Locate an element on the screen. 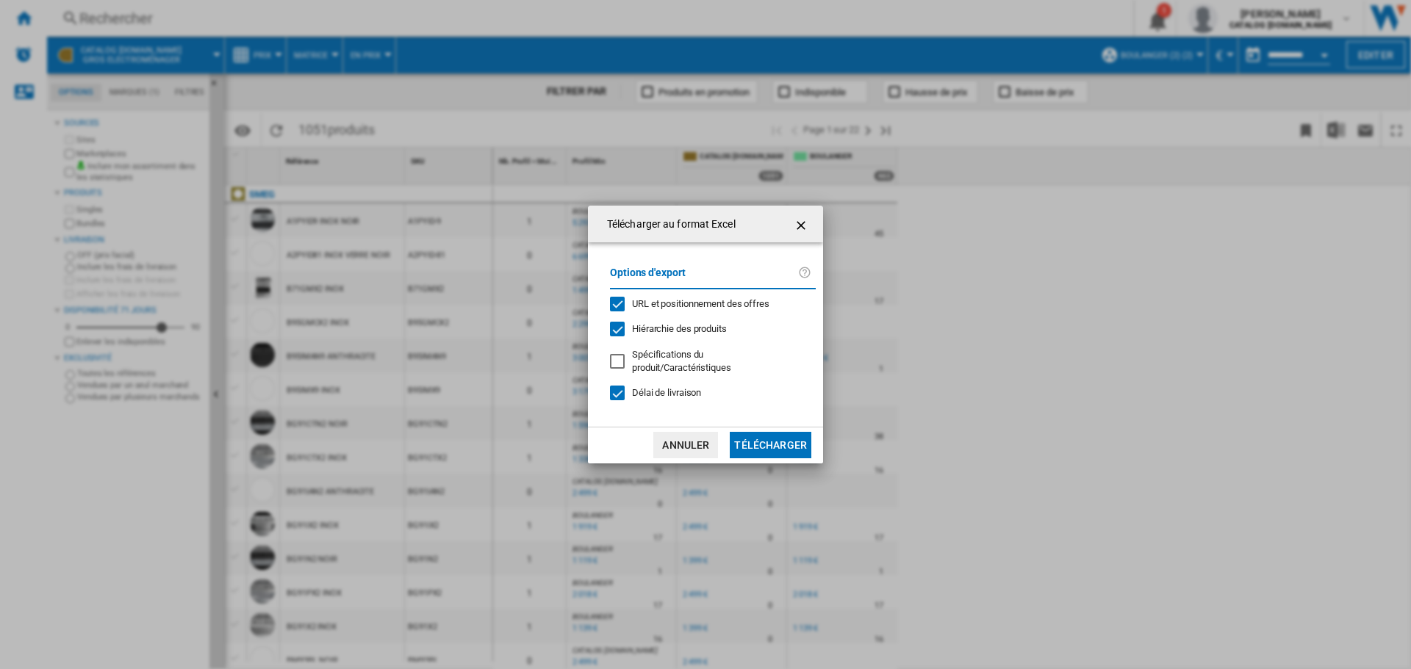  h4: Télécharger au format Excel is located at coordinates (667, 225).